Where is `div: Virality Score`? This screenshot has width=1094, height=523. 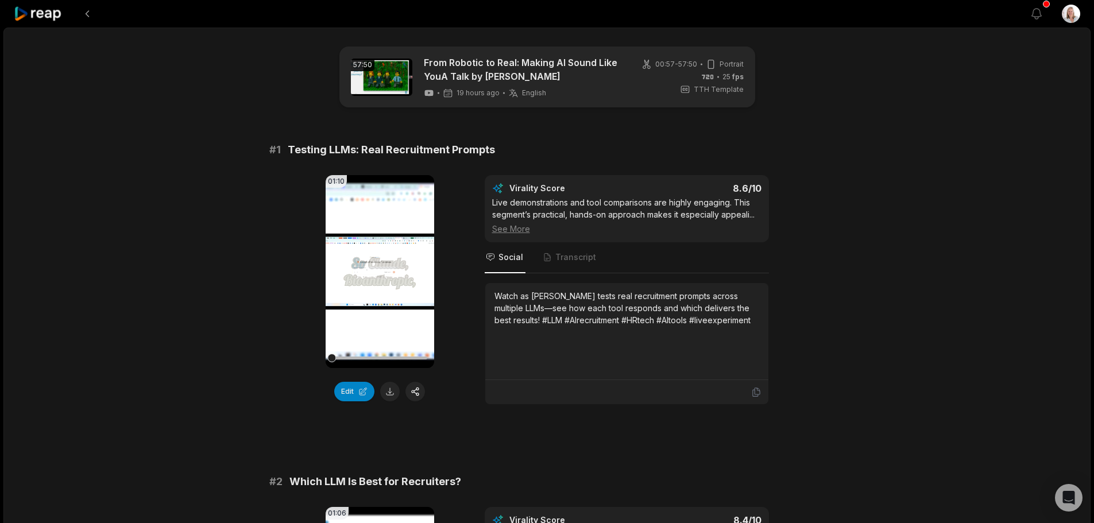
div: Virality Score is located at coordinates (571, 188).